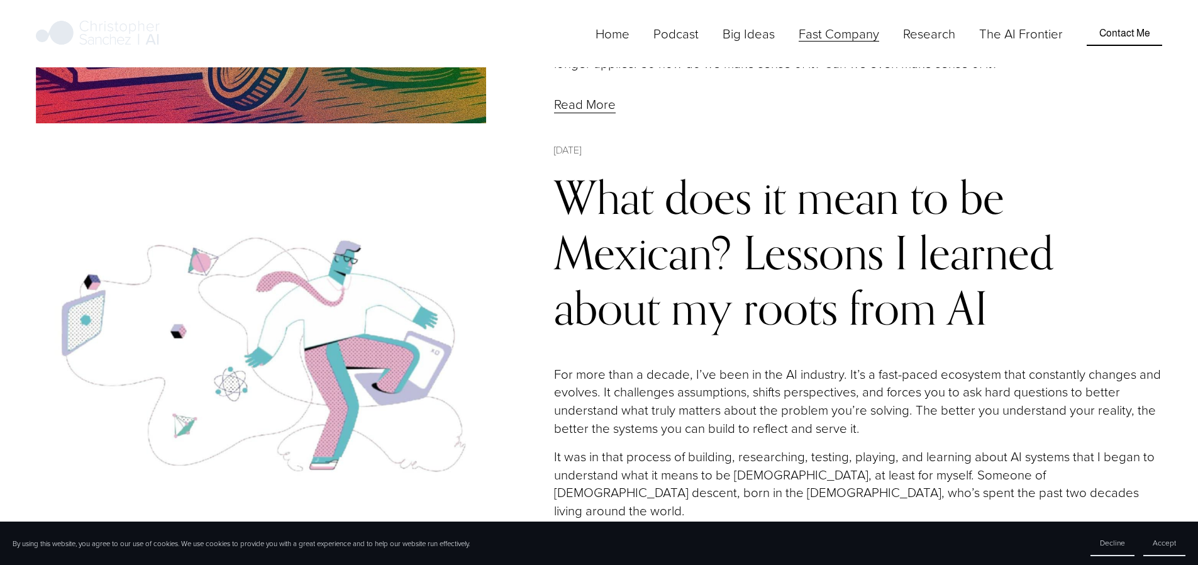 This screenshot has width=1198, height=565. Describe the element at coordinates (1164, 543) in the screenshot. I see `button: Accept` at that location.